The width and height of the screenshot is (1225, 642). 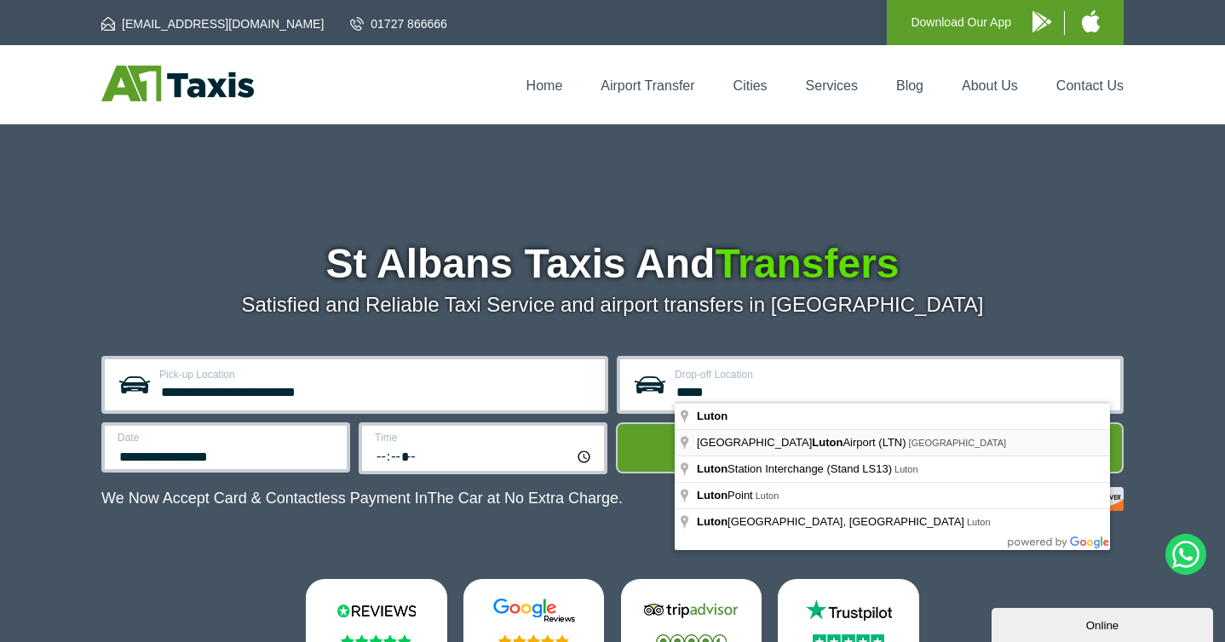 I want to click on img: A1 Taxis iPhone App, so click(x=1090, y=21).